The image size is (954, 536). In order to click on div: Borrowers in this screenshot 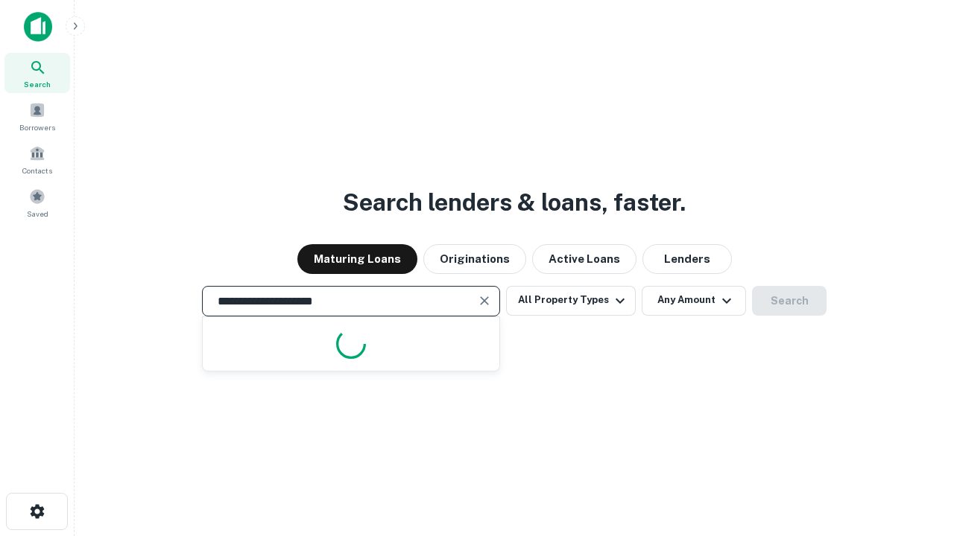, I will do `click(37, 116)`.